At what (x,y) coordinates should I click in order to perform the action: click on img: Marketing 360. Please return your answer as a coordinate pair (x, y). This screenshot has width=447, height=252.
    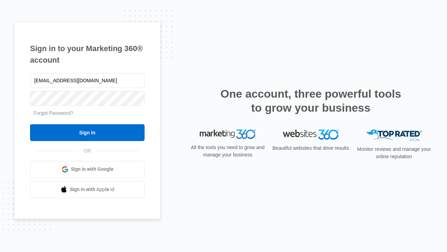
    Looking at the image, I should click on (228, 134).